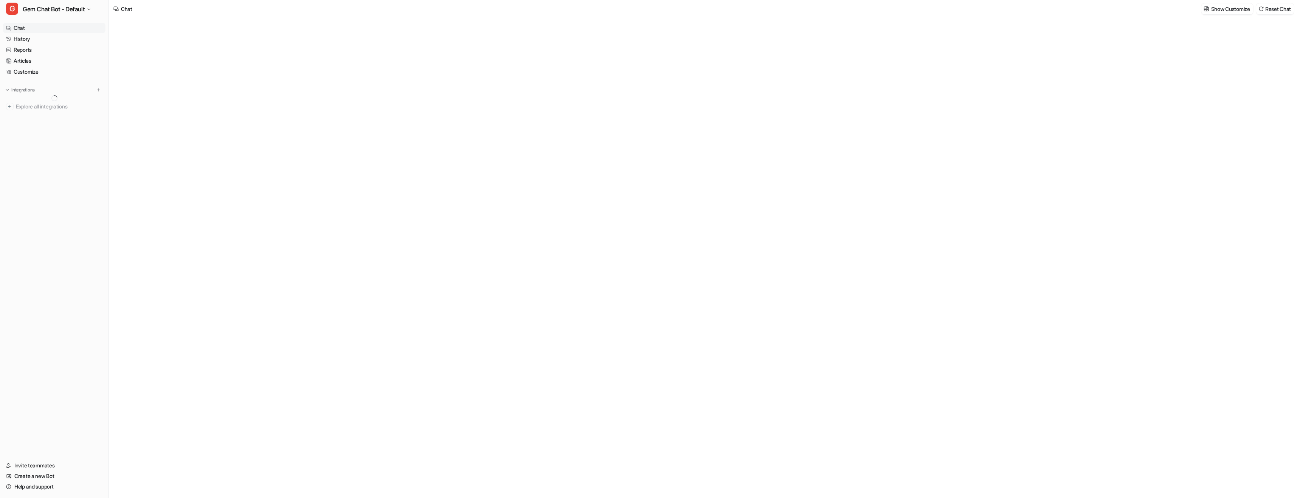 The image size is (1300, 498). I want to click on a: Create a new Bot, so click(54, 476).